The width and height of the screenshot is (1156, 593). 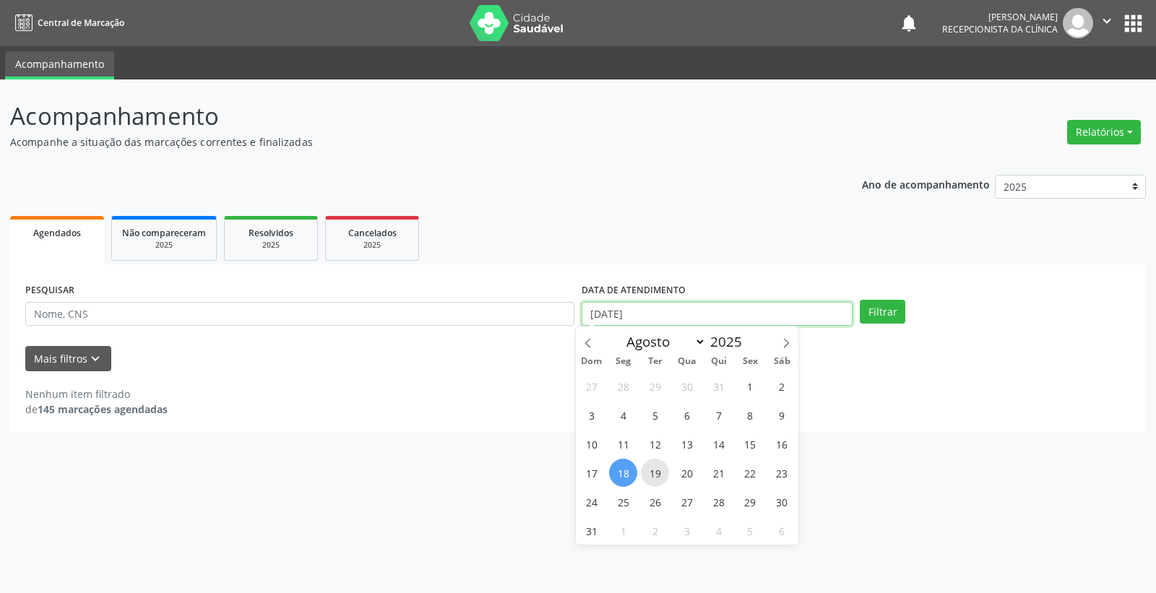 What do you see at coordinates (718, 386) in the screenshot?
I see `span: Julho 31, 2025` at bounding box center [718, 386].